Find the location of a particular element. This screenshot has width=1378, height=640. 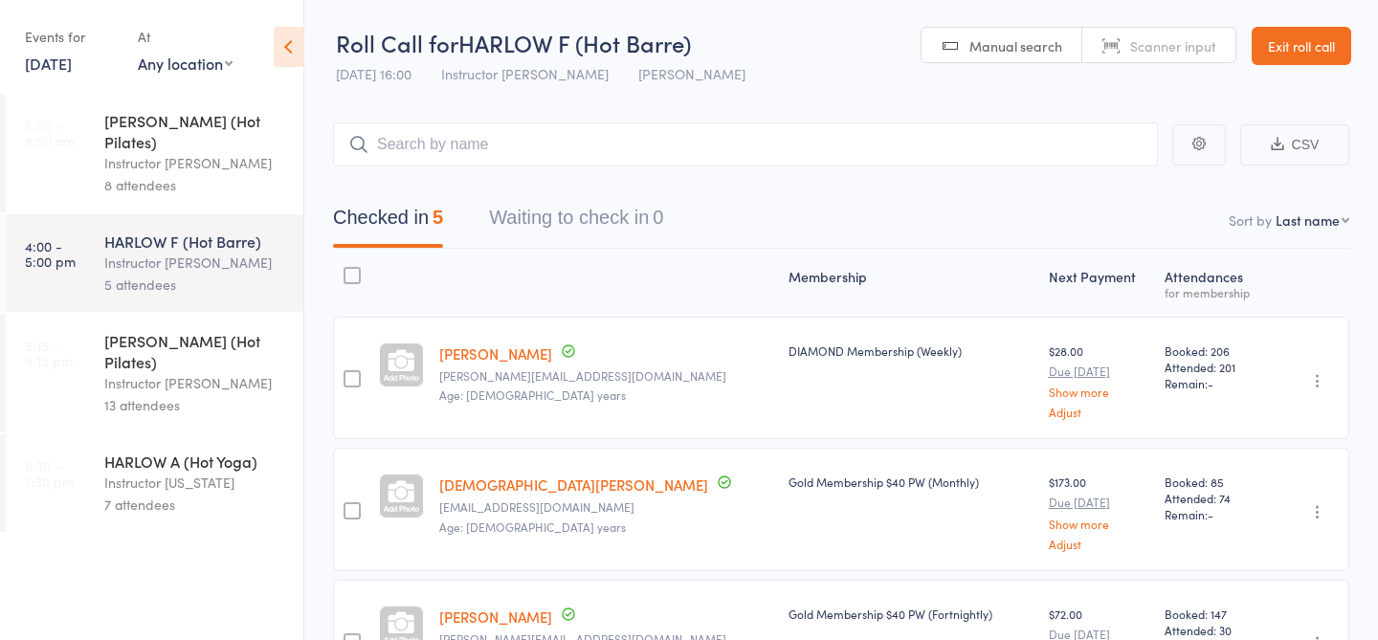

div: At is located at coordinates (185, 36).